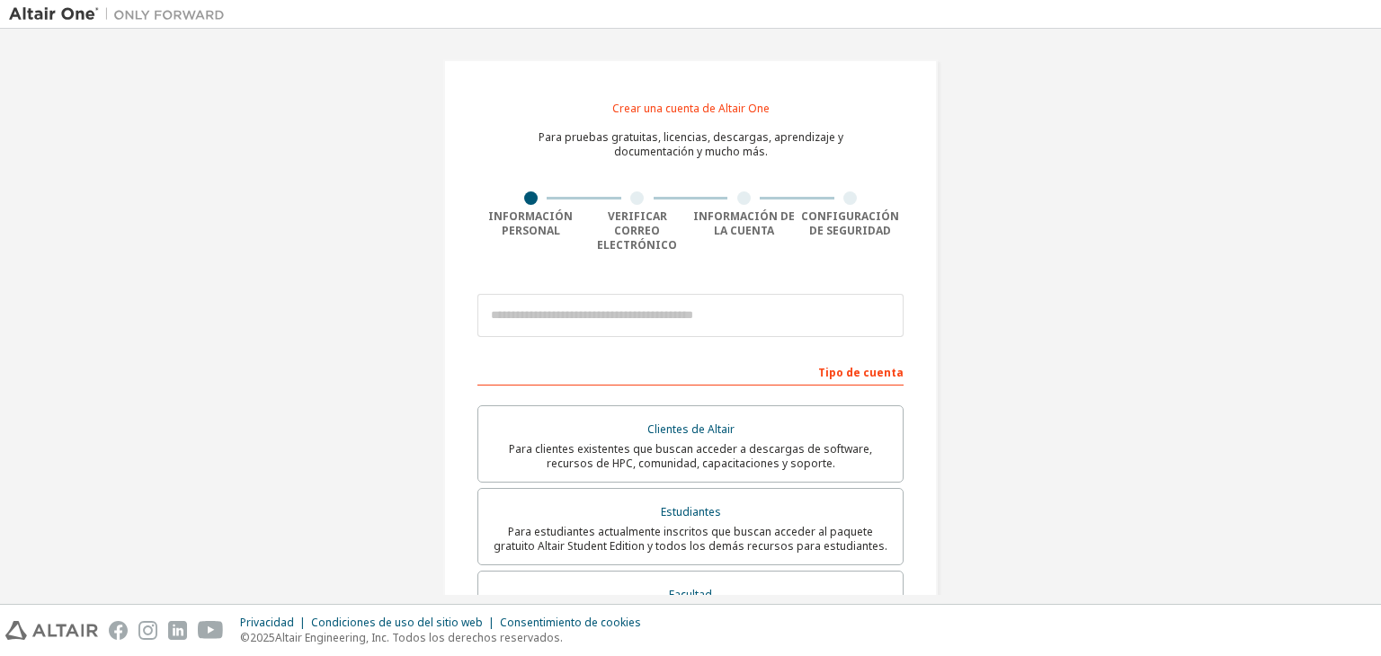 This screenshot has width=1381, height=656. What do you see at coordinates (121, 14) in the screenshot?
I see `img: Altair Uno` at bounding box center [121, 14].